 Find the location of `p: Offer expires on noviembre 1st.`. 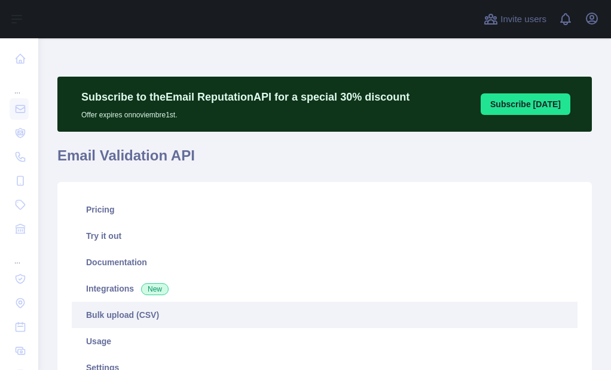

p: Offer expires on noviembre 1st. is located at coordinates (245, 112).